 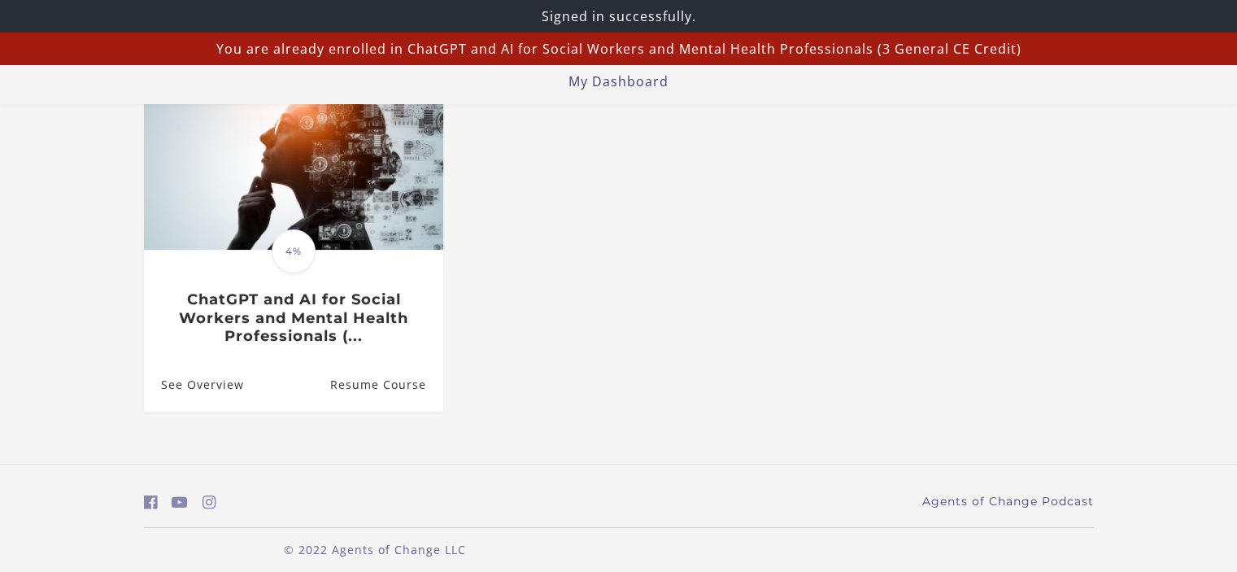 What do you see at coordinates (180, 502) in the screenshot?
I see `i: https://www.youtube.com/c/AgentsofChangeTestPrepbyMeaganMitchell (Open in a new window)` at bounding box center [180, 502].